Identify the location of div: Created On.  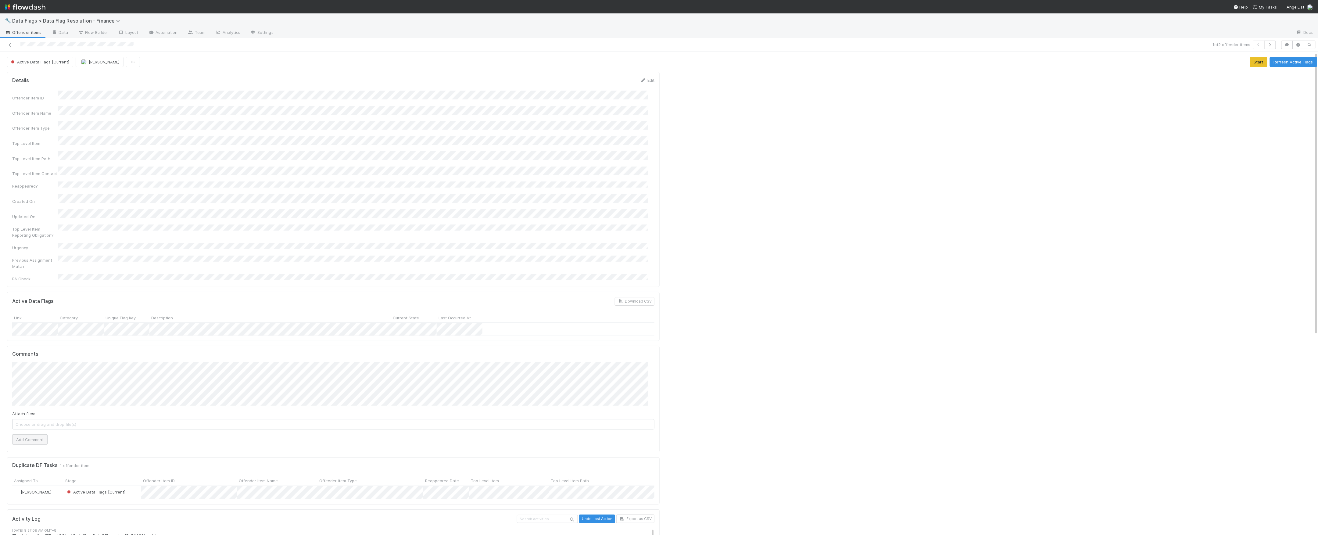
(35, 201).